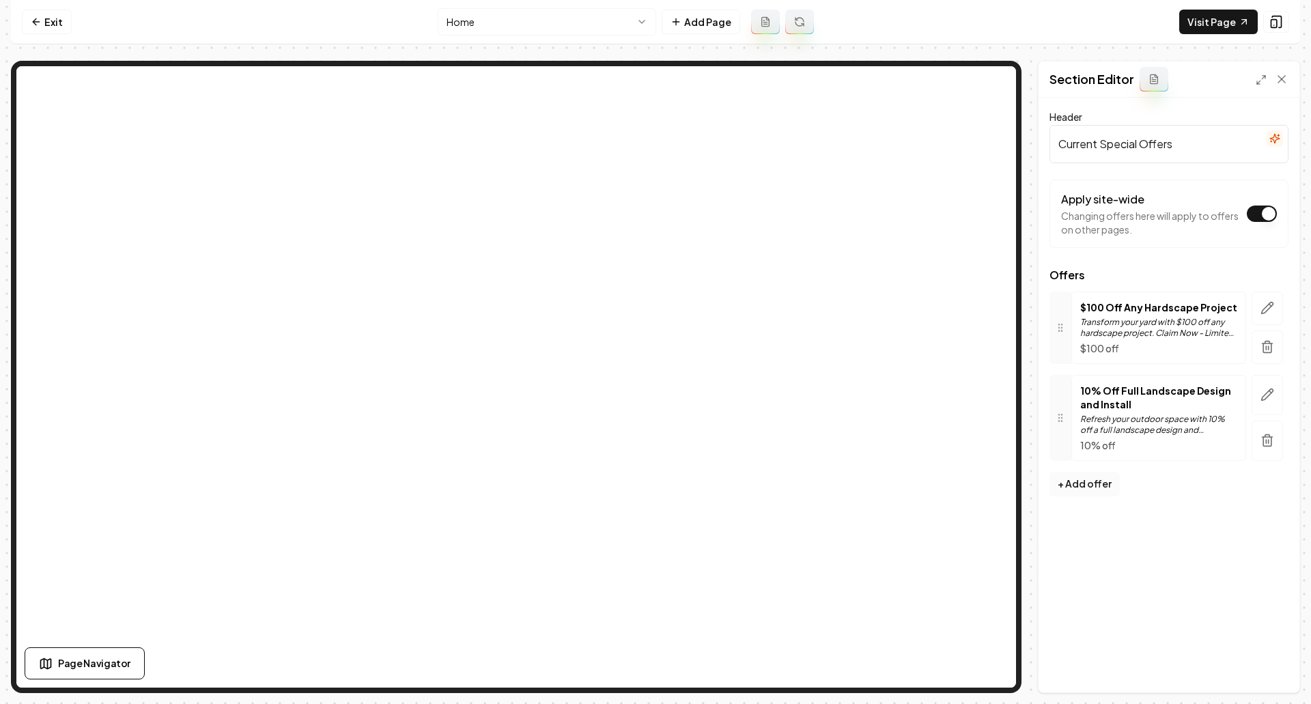 Image resolution: width=1311 pixels, height=704 pixels. I want to click on a: Visit Page, so click(1219, 22).